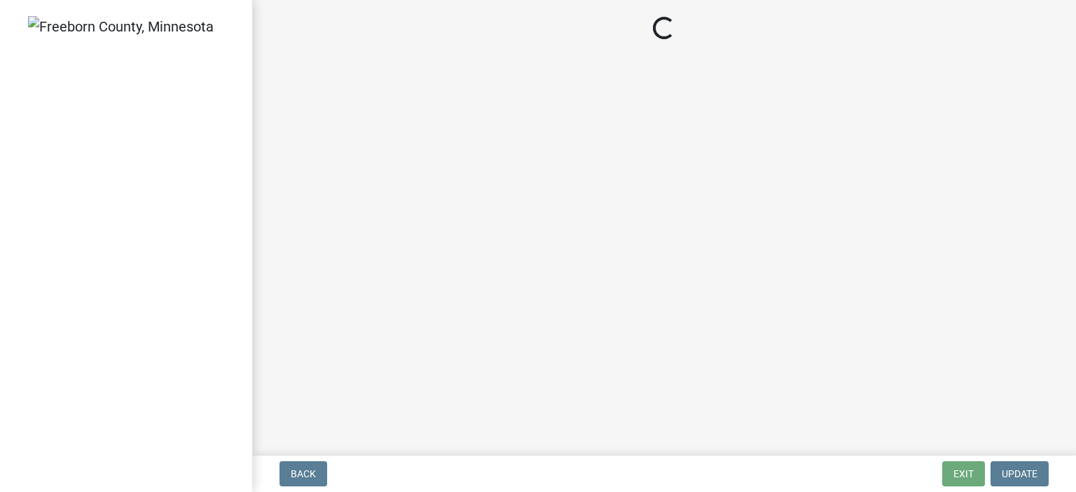 Image resolution: width=1076 pixels, height=492 pixels. What do you see at coordinates (963, 474) in the screenshot?
I see `button: Exit` at bounding box center [963, 474].